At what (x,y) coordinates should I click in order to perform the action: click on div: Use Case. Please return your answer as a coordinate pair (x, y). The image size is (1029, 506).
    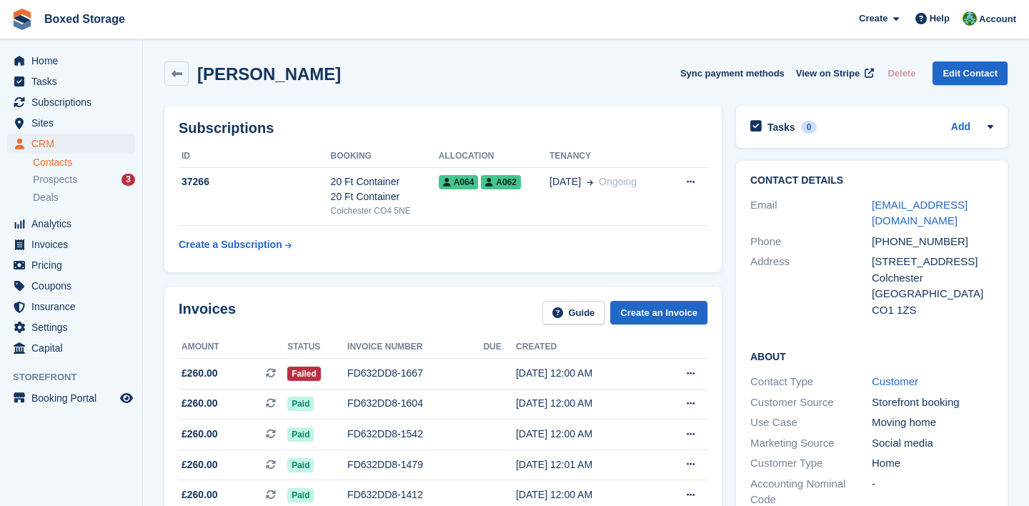
    Looking at the image, I should click on (811, 422).